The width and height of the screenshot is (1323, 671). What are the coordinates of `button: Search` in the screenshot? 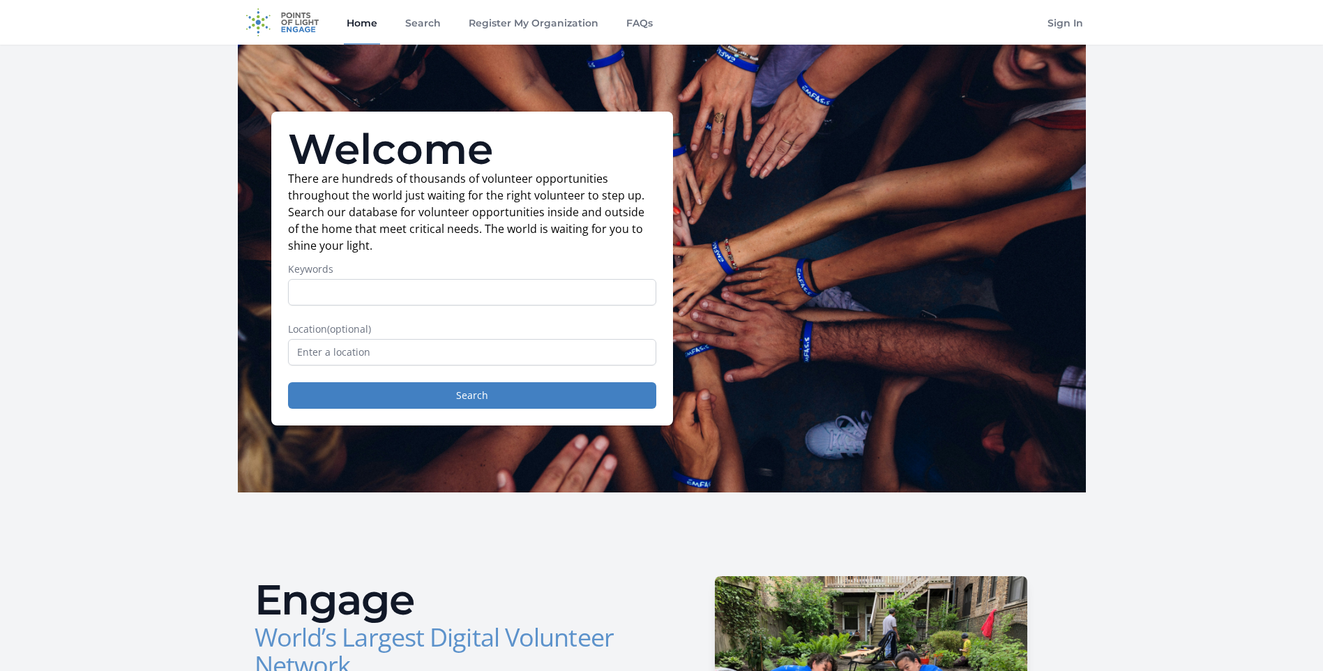 It's located at (472, 396).